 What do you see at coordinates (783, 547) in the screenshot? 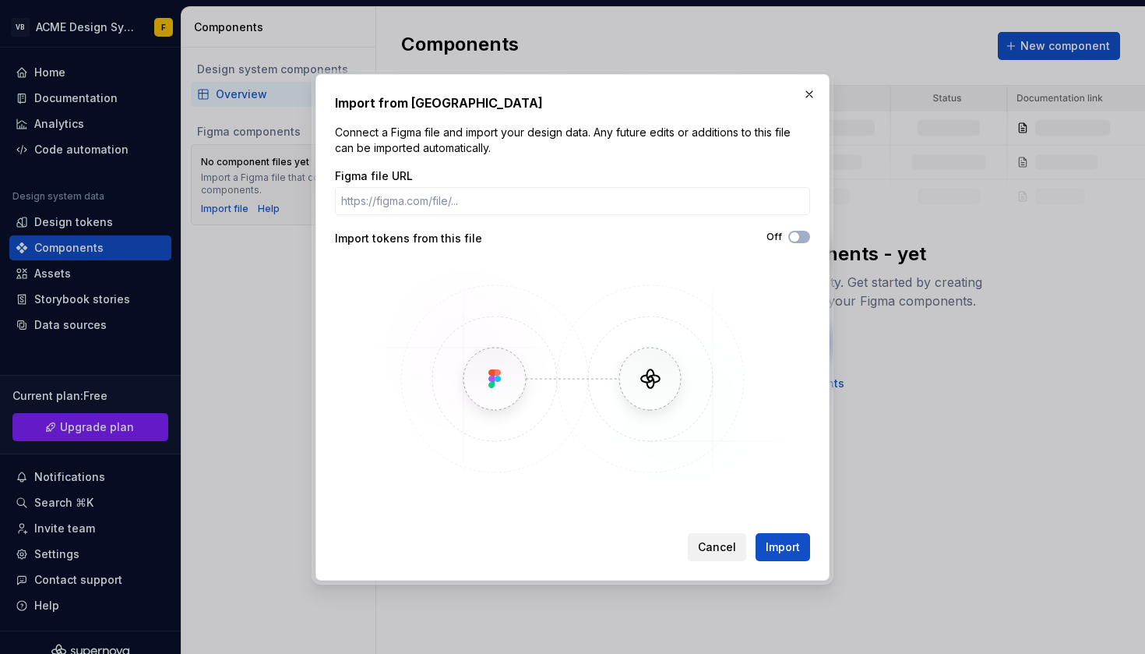
I see `button: Import` at bounding box center [783, 547].